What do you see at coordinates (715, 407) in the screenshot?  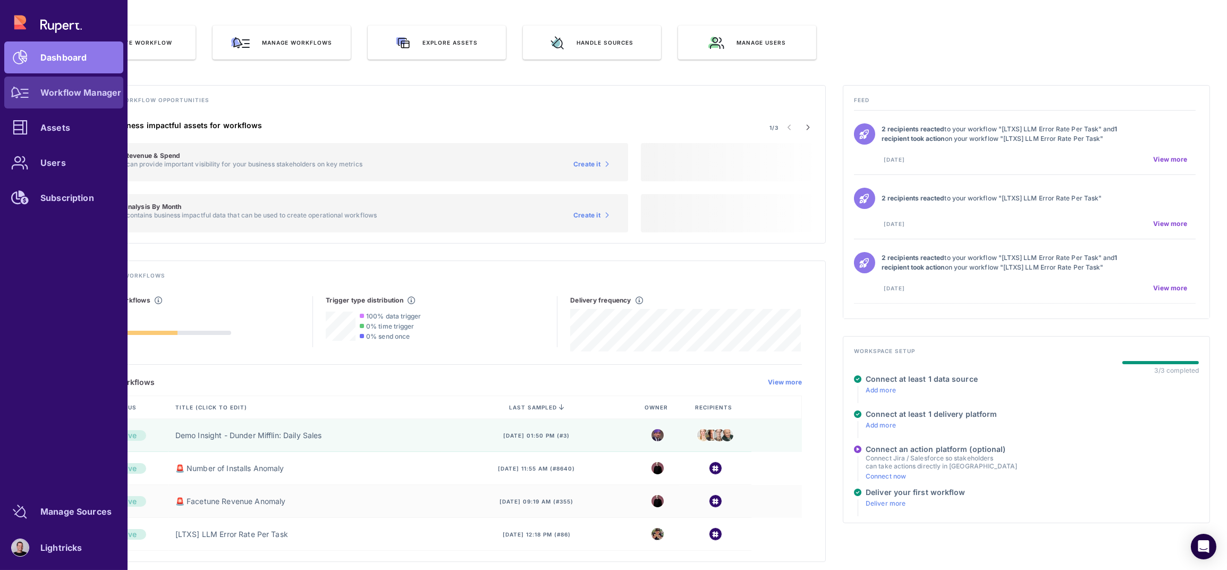 I see `span: Recipients` at bounding box center [715, 407].